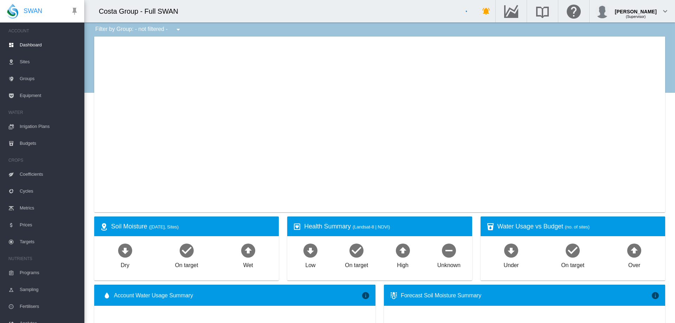  What do you see at coordinates (33, 11) in the screenshot?
I see `span: SWAN` at bounding box center [33, 11].